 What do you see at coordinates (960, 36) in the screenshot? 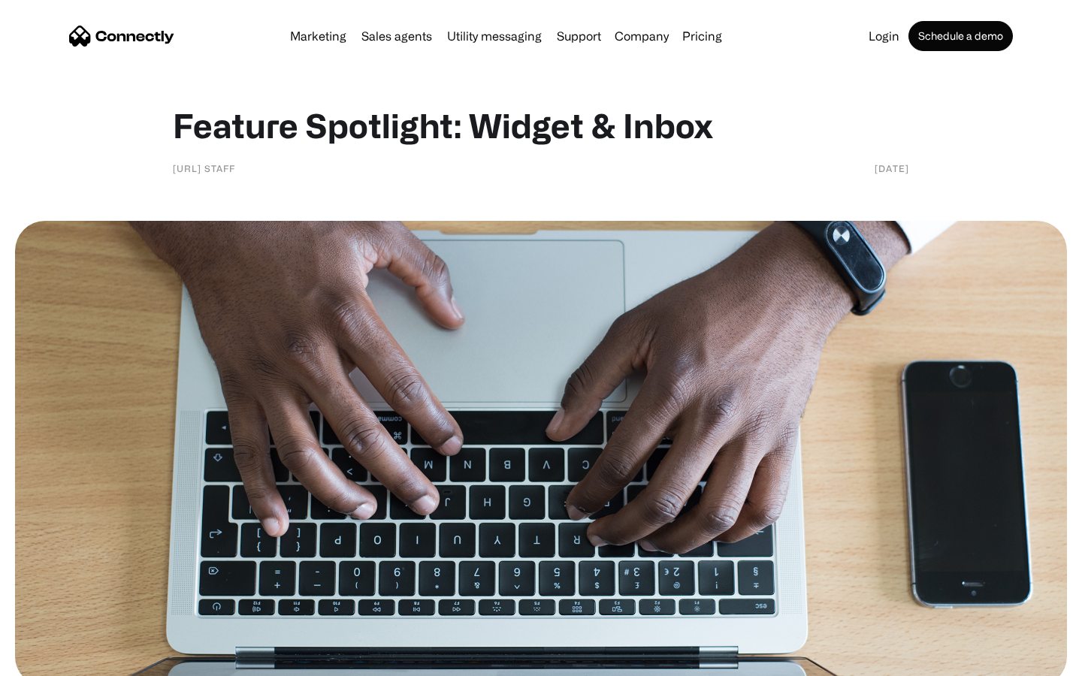
I see `a: Schedule a demo` at bounding box center [960, 36].